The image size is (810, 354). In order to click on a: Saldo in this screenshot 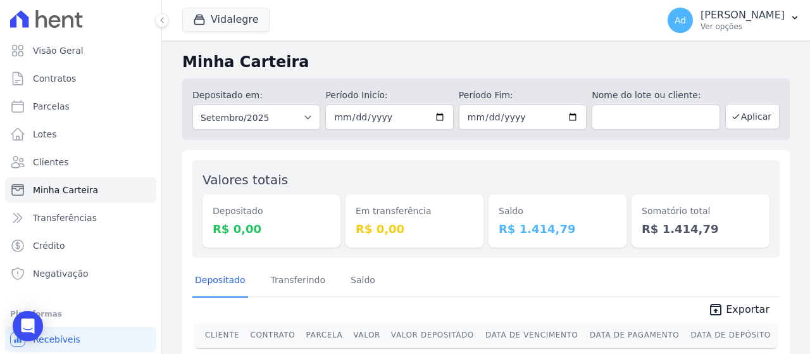, I will do `click(363, 281)`.